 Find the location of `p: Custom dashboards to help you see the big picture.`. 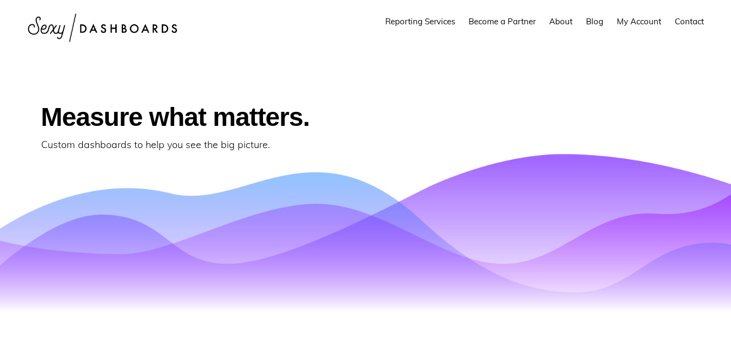

p: Custom dashboards to help you see the big picture. is located at coordinates (366, 145).